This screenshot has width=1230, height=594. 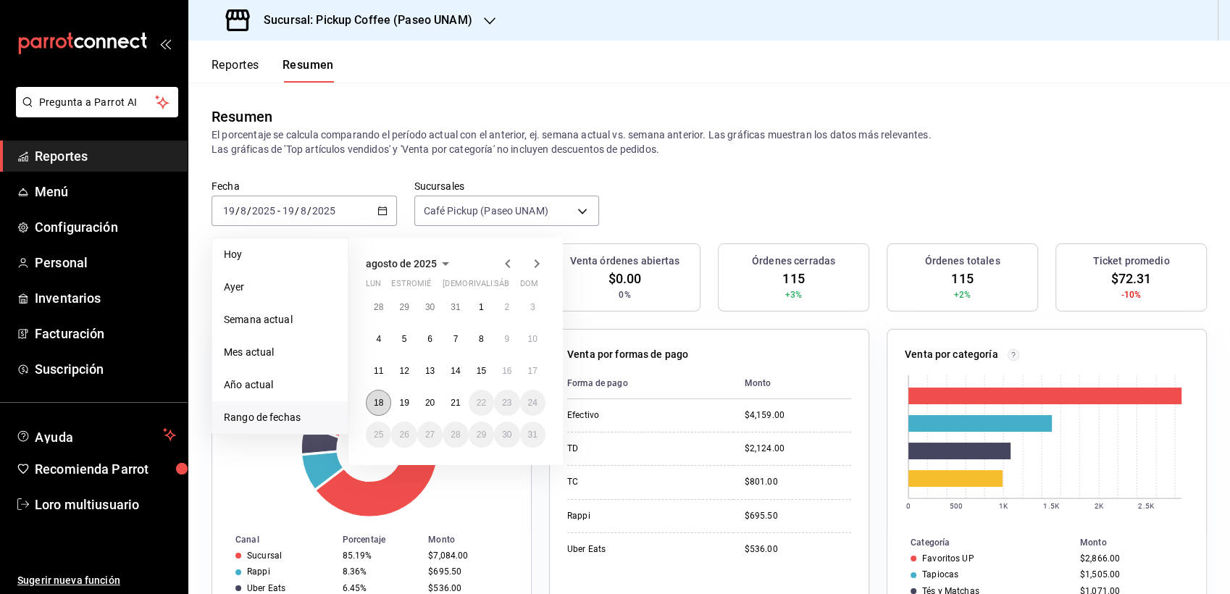 What do you see at coordinates (532, 371) in the screenshot?
I see `button: 17 de agosto de 2025` at bounding box center [532, 371].